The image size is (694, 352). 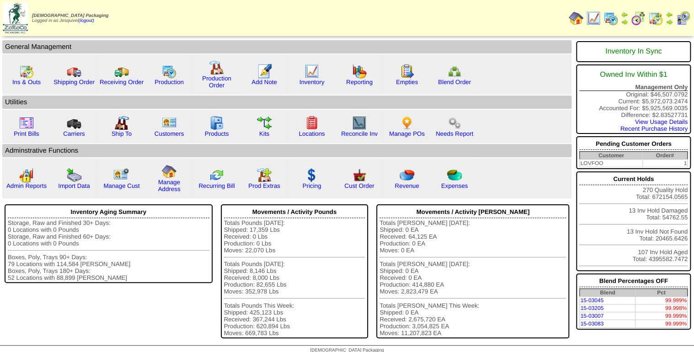 I want to click on a: Reporting, so click(x=360, y=82).